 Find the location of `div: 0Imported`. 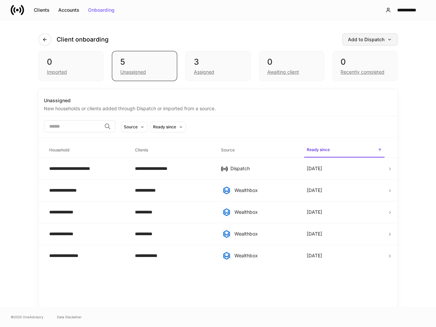

div: 0Imported is located at coordinates (71, 66).